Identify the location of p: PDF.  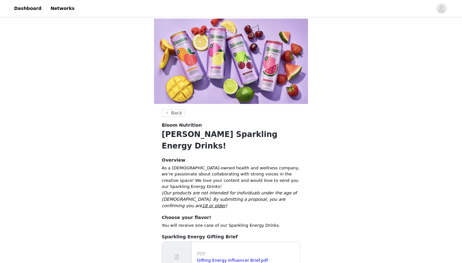
(247, 254).